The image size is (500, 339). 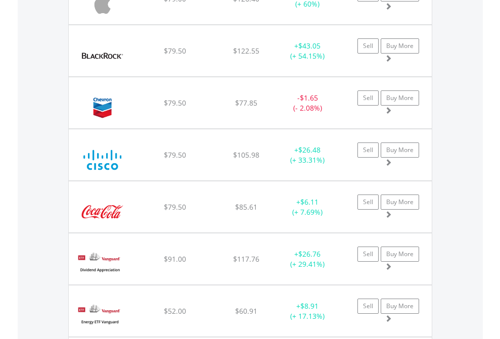 What do you see at coordinates (308, 155) in the screenshot?
I see `div: + (+ 33.31%)` at bounding box center [308, 155].